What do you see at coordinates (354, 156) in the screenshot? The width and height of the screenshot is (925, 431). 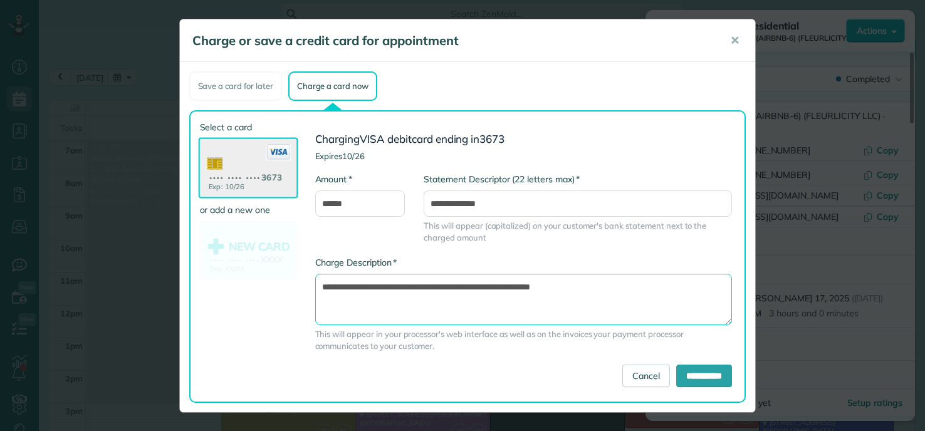 I see `span: 10/26` at bounding box center [354, 156].